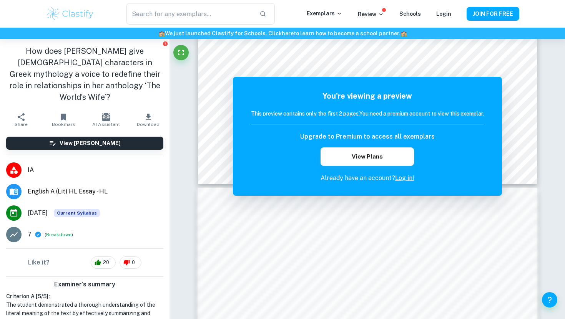 This screenshot has width=565, height=319. I want to click on span: English A (Lit) HL Essay - HL, so click(95, 192).